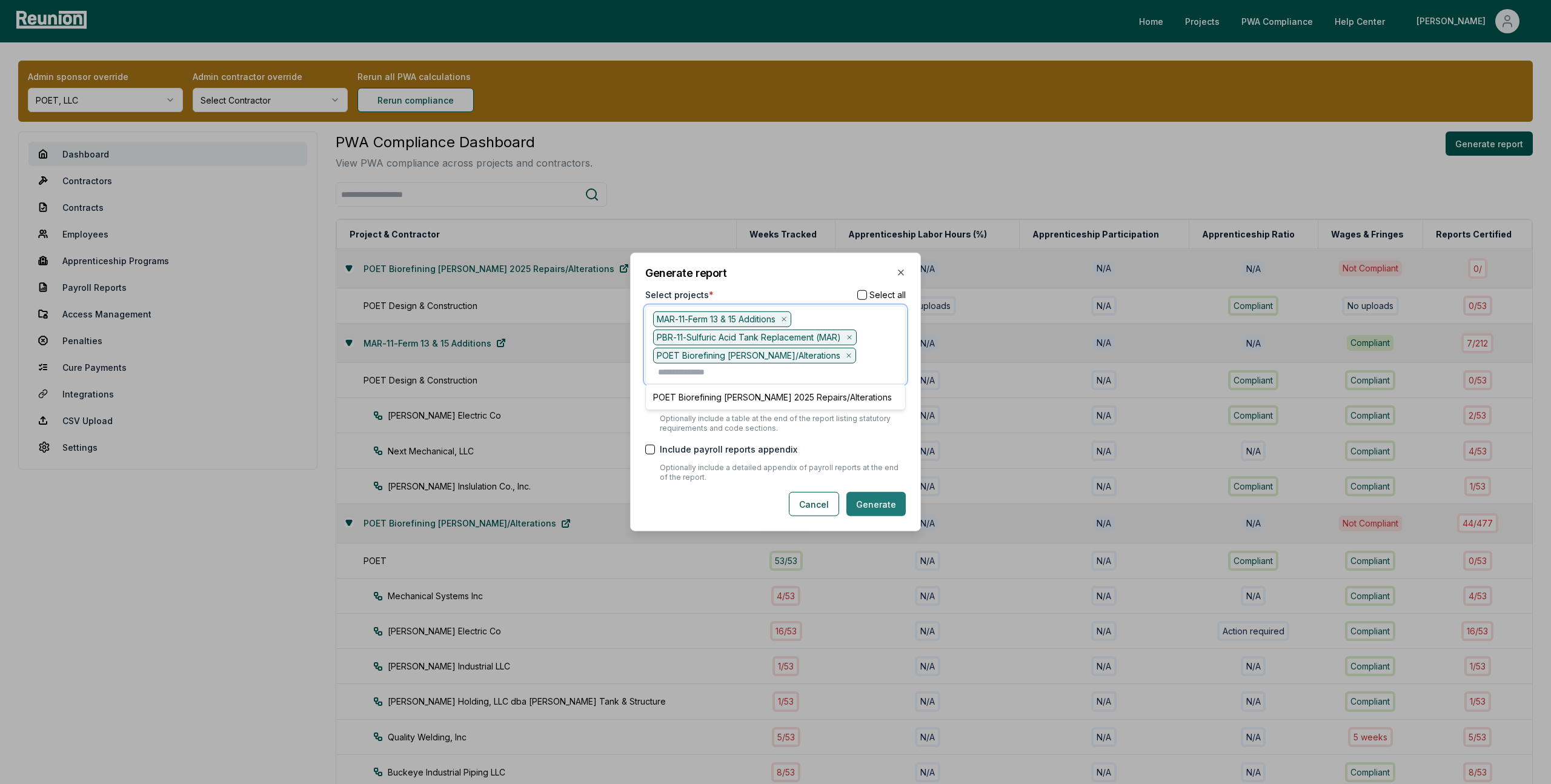  Describe the element at coordinates (729, 449) in the screenshot. I see `label: Include payroll reports appendix` at that location.